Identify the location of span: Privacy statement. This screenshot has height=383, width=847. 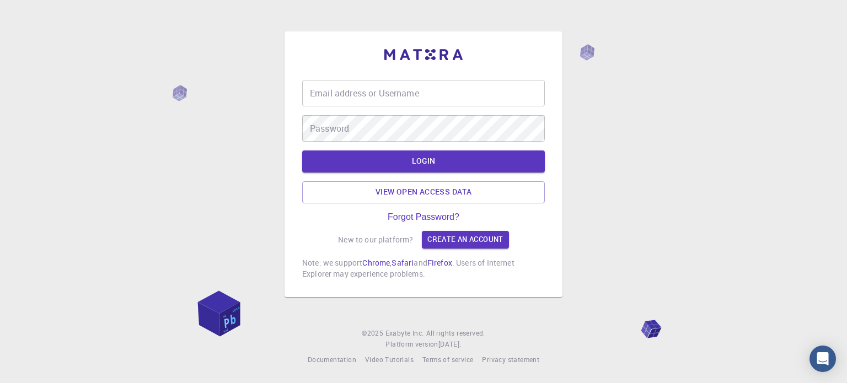
(511, 359).